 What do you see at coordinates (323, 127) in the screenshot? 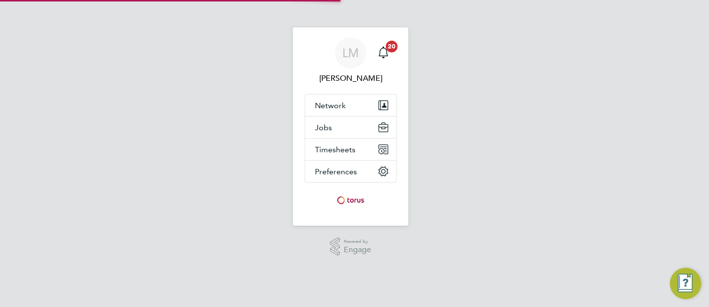
I see `span: Jobs` at bounding box center [323, 127].